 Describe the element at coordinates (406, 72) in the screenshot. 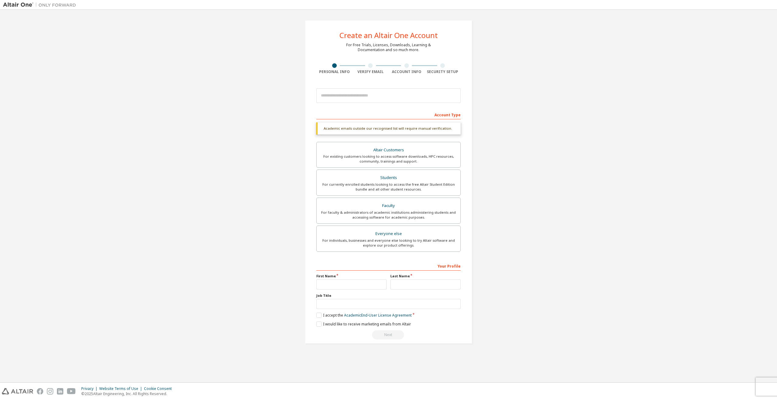

I see `div: Account Info` at that location.